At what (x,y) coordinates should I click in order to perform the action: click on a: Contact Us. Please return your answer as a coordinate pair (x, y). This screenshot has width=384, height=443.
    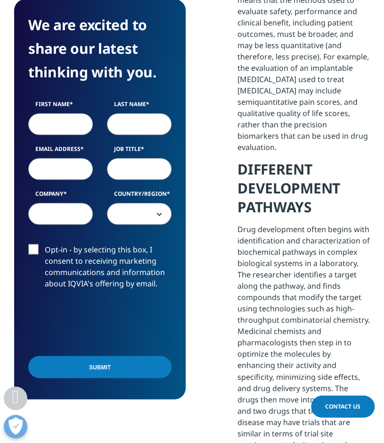
    Looking at the image, I should click on (343, 406).